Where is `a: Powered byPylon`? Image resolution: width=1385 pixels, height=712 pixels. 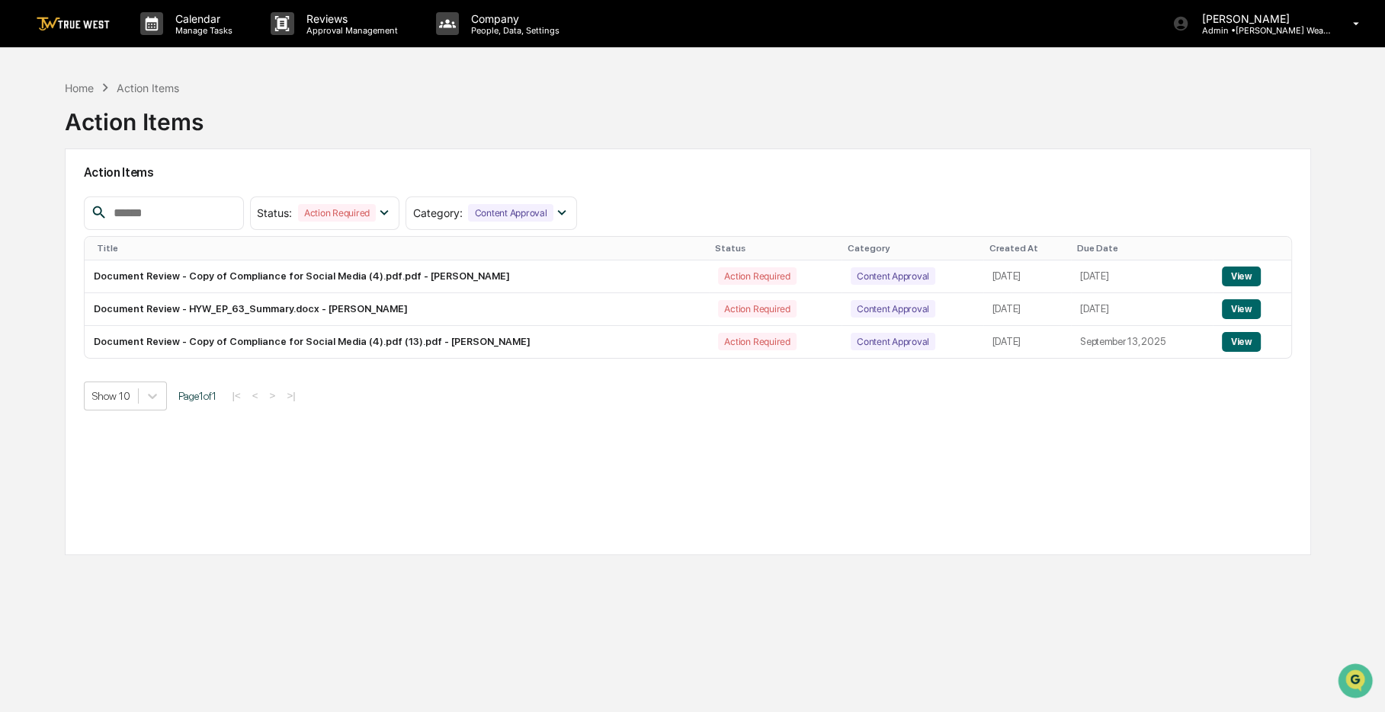 a: Powered byPylon is located at coordinates (146, 341).